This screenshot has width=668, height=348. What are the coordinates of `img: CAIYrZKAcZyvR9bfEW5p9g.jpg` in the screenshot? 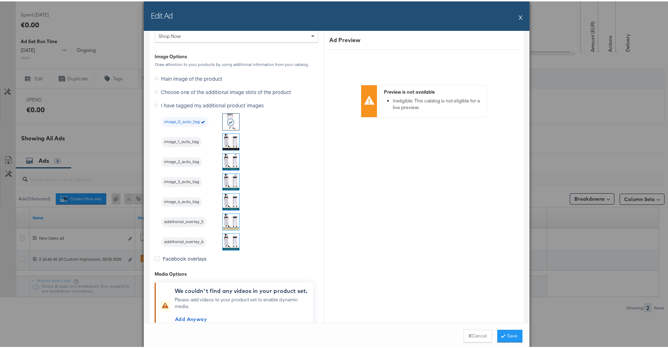 It's located at (231, 220).